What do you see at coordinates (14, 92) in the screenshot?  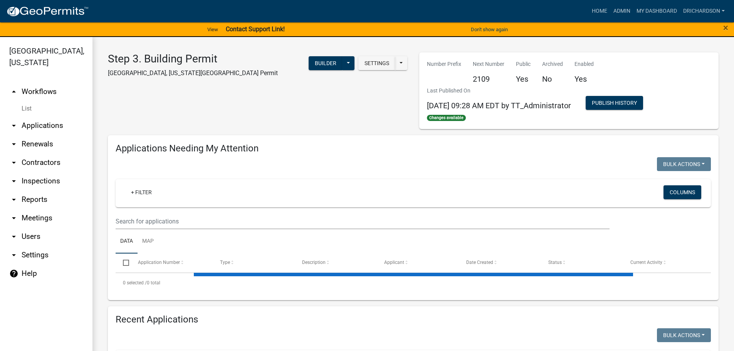 I see `i: arrow_drop_up` at bounding box center [14, 92].